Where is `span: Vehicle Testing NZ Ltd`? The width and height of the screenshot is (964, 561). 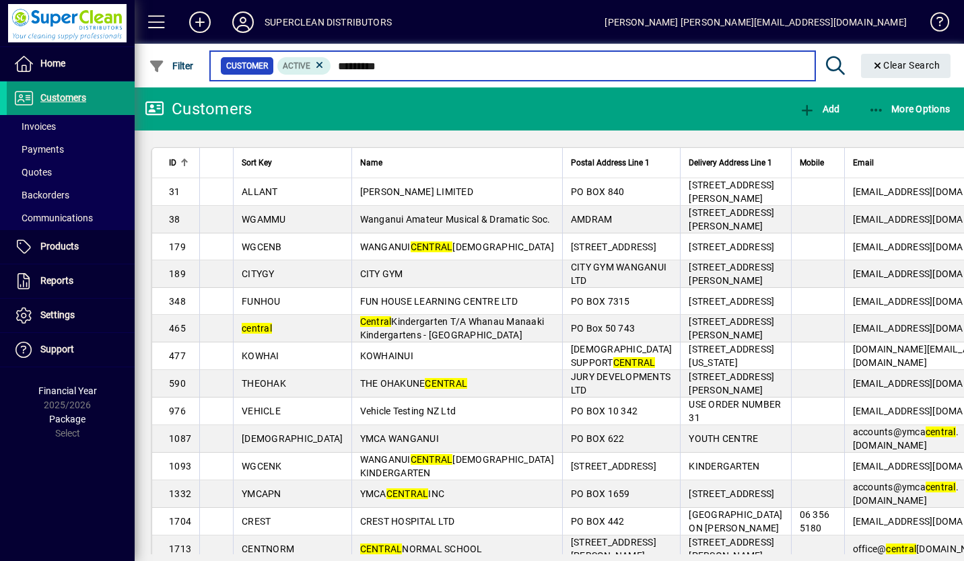 span: Vehicle Testing NZ Ltd is located at coordinates (408, 411).